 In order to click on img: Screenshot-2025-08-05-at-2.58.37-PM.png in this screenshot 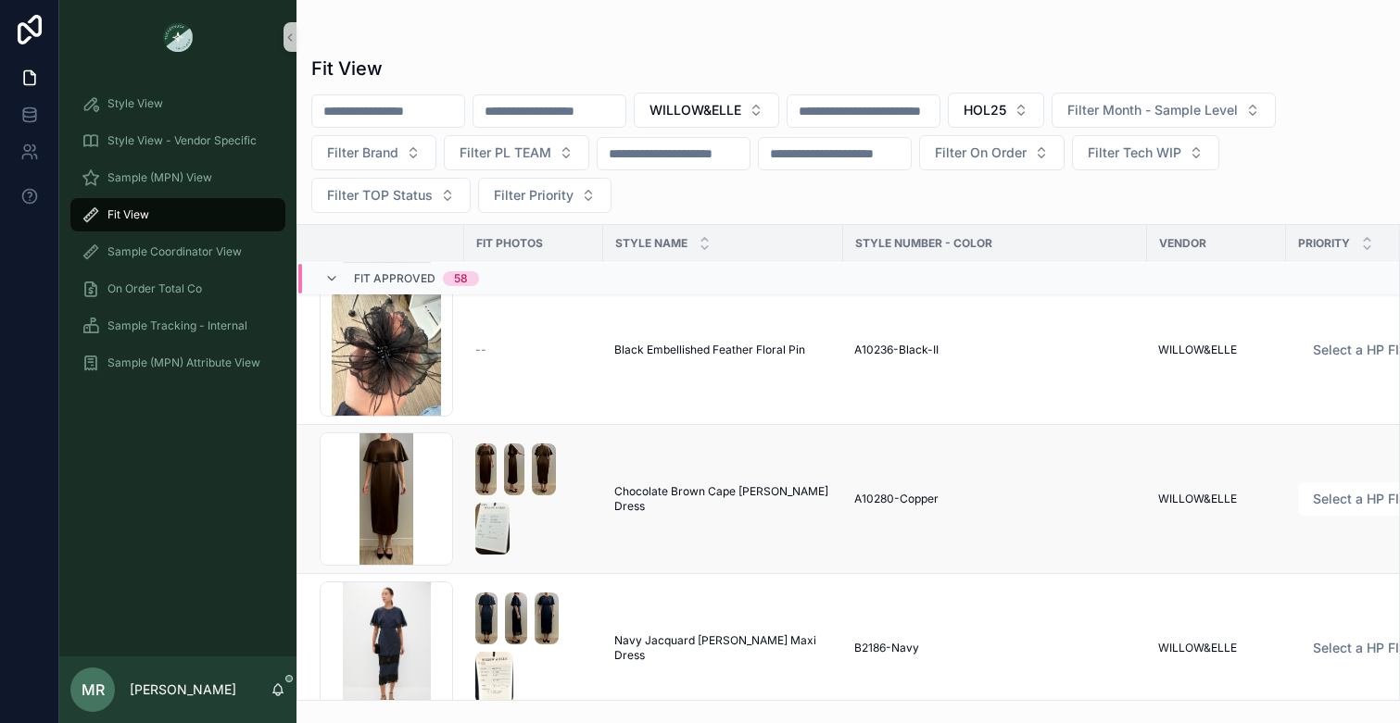, I will do `click(547, 619)`.